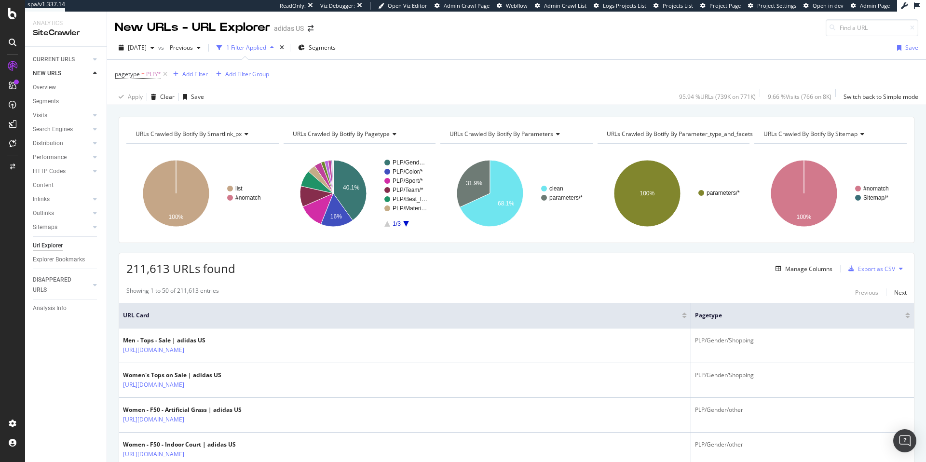 This screenshot has height=462, width=926. I want to click on text: 1/3, so click(397, 224).